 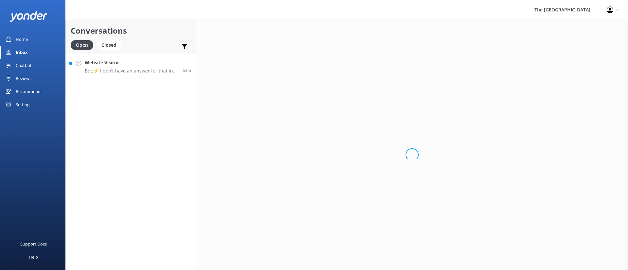 I want to click on div: Inbox, so click(x=22, y=52).